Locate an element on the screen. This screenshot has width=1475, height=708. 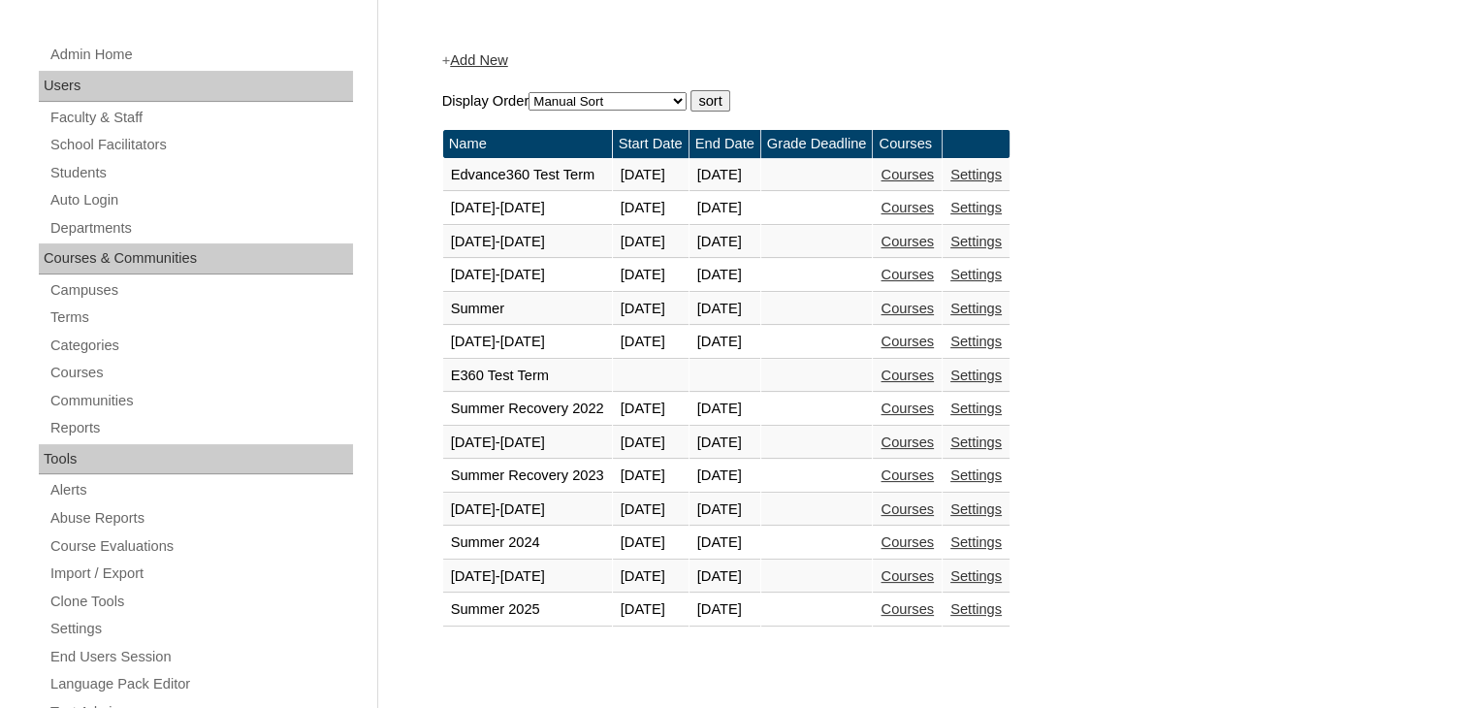
input: sort is located at coordinates (710, 101).